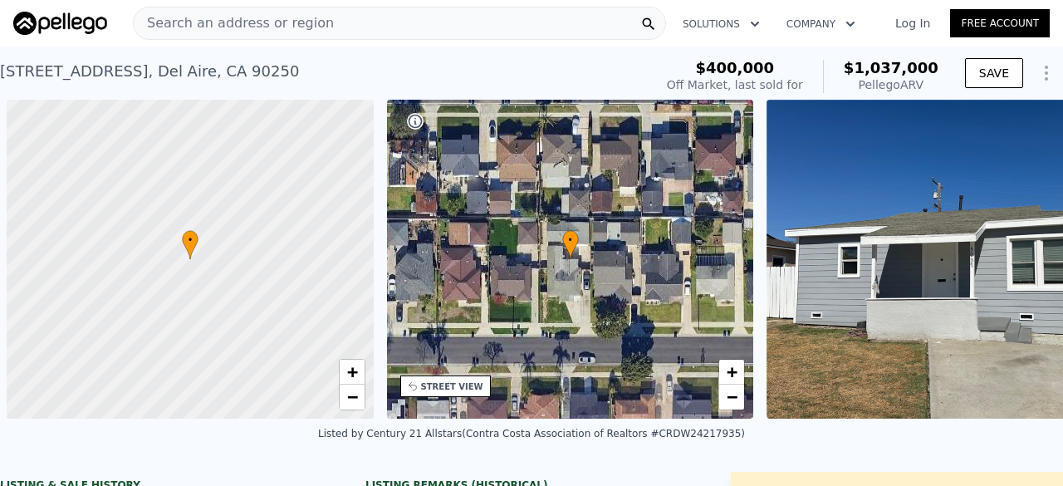  I want to click on a: Free Account, so click(999, 23).